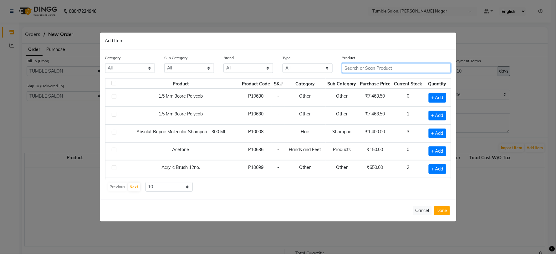 The height and width of the screenshot is (254, 556). I want to click on td: P10636, so click(256, 151).